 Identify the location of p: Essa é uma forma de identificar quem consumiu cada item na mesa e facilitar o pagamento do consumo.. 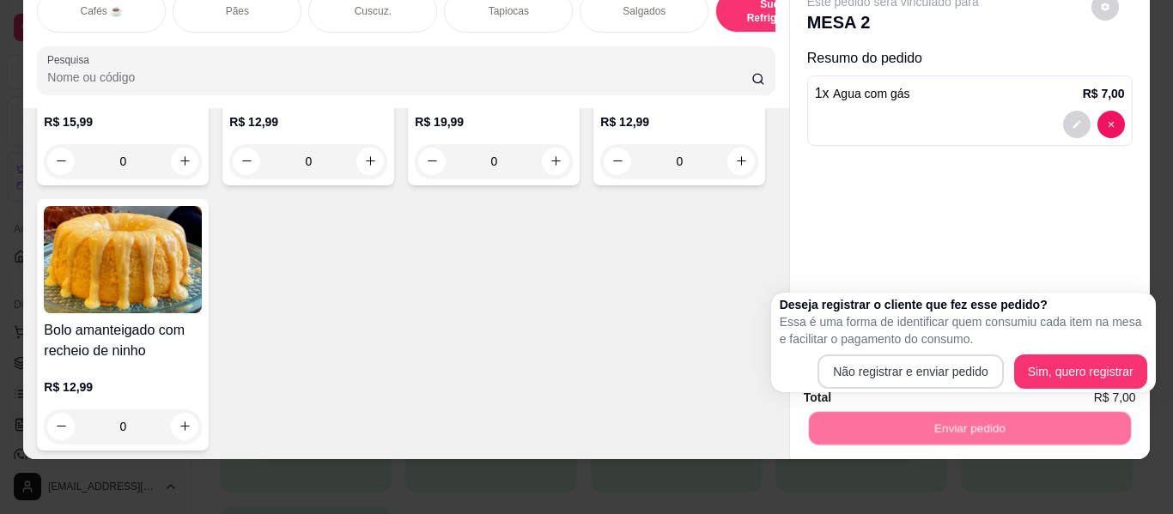
(964, 331).